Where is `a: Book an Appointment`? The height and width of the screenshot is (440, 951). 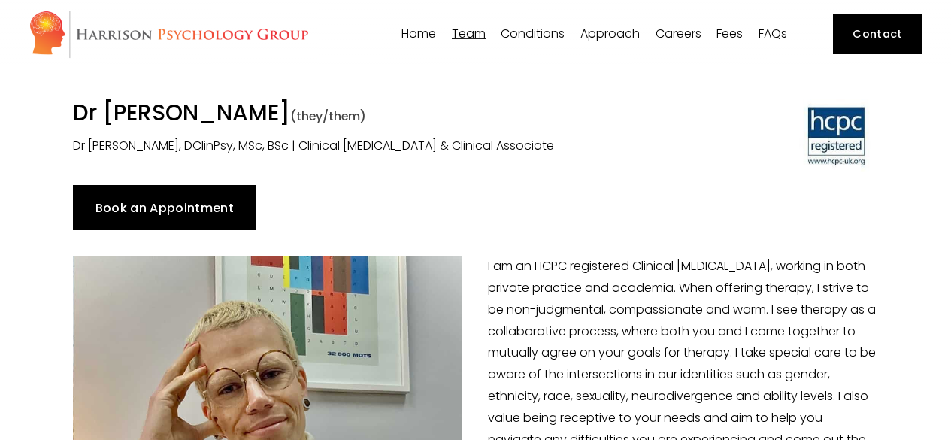
a: Book an Appointment is located at coordinates (164, 207).